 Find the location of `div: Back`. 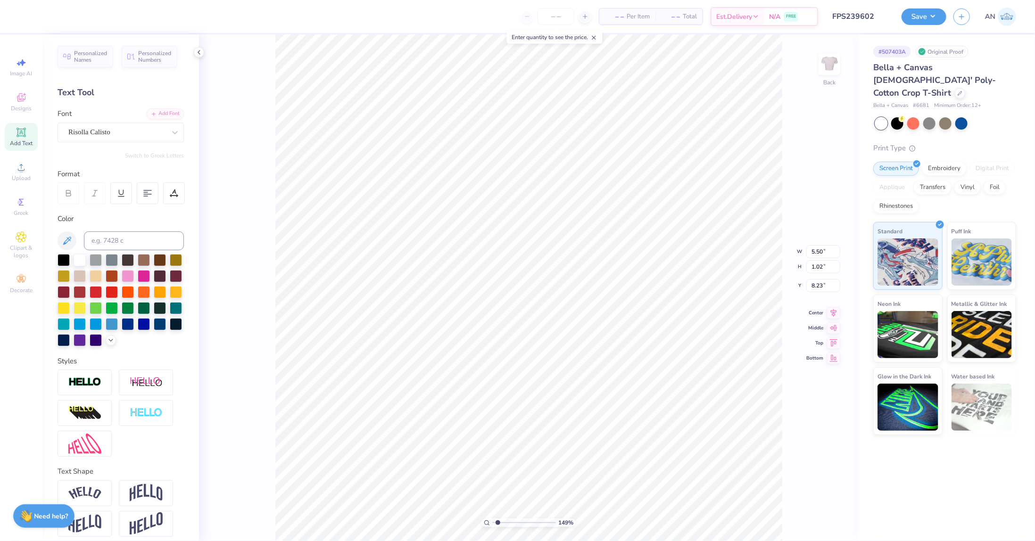

div: Back is located at coordinates (829, 83).